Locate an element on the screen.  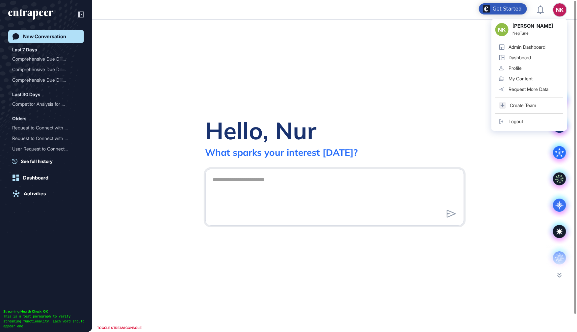
div: Last 30 Days is located at coordinates (26, 94).